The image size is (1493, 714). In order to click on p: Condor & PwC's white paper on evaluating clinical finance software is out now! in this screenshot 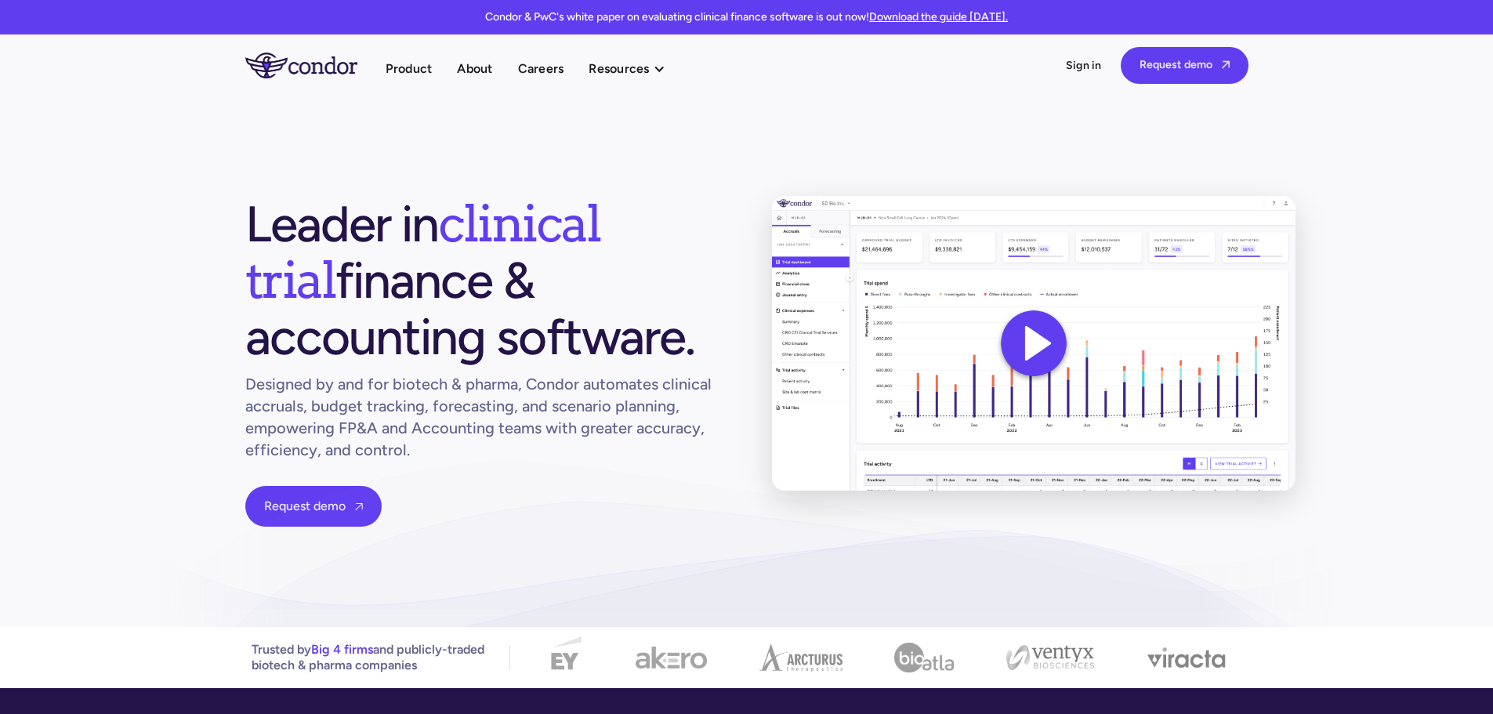, I will do `click(746, 17)`.